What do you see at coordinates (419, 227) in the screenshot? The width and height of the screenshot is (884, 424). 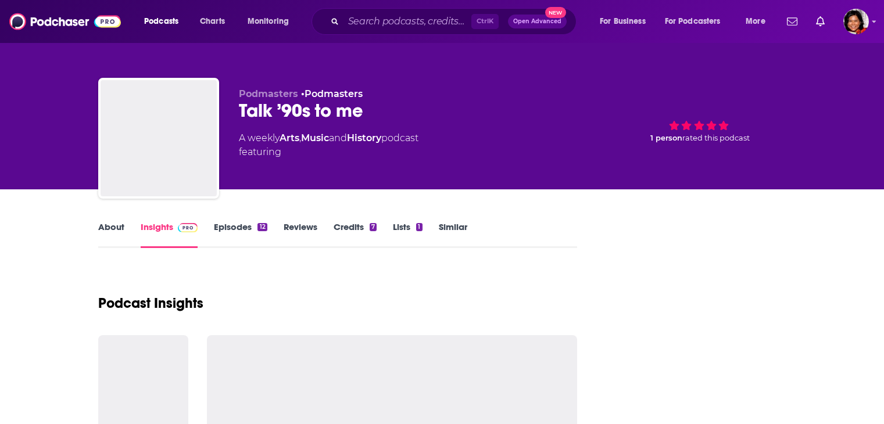 I see `div: 1` at bounding box center [419, 227].